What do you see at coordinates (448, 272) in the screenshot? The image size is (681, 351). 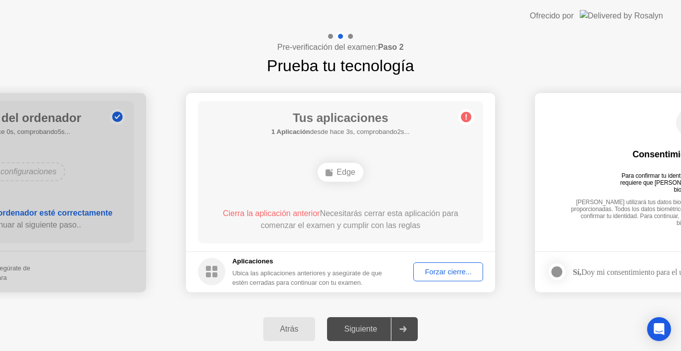 I see `div: Forzar cierre...` at bounding box center [448, 272].